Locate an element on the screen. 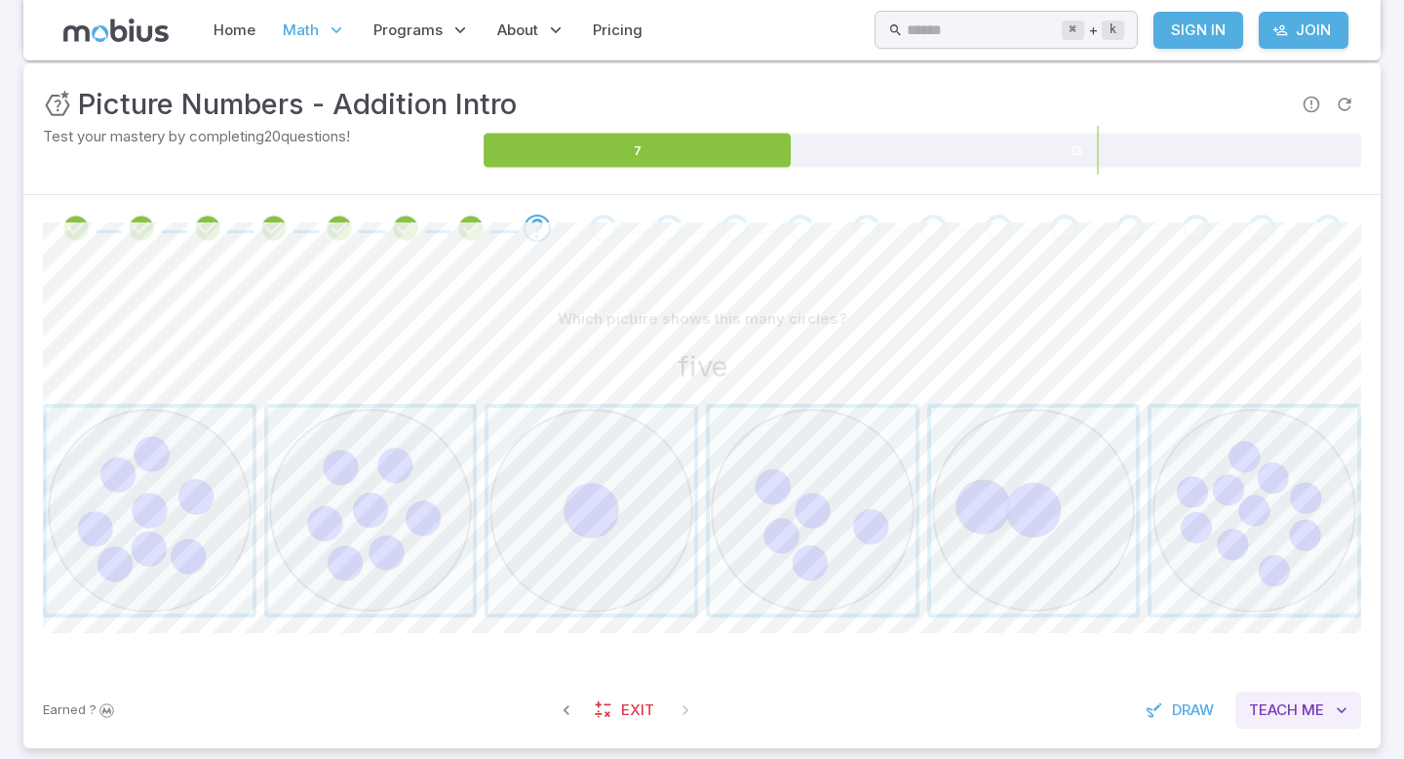 This screenshot has width=1404, height=759. span: Previous Question is located at coordinates (567, 710).